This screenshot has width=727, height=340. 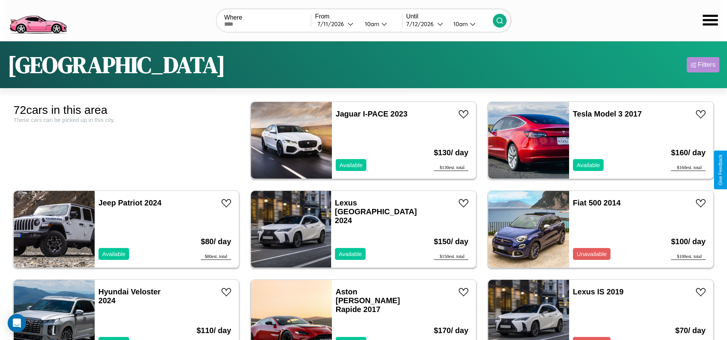 I want to click on h3: $ 150 / day, so click(x=451, y=241).